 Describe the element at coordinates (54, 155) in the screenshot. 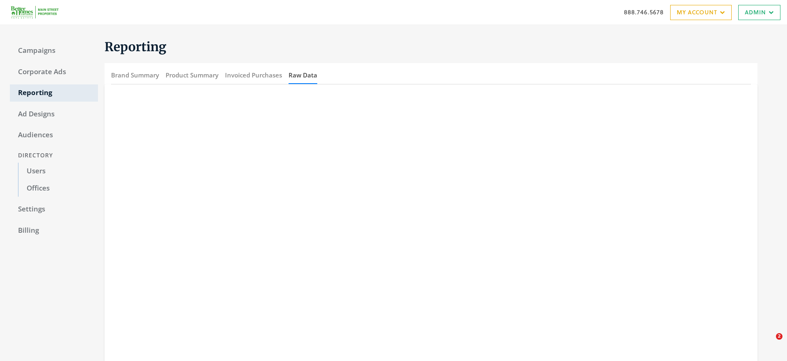

I see `div: Directory` at that location.